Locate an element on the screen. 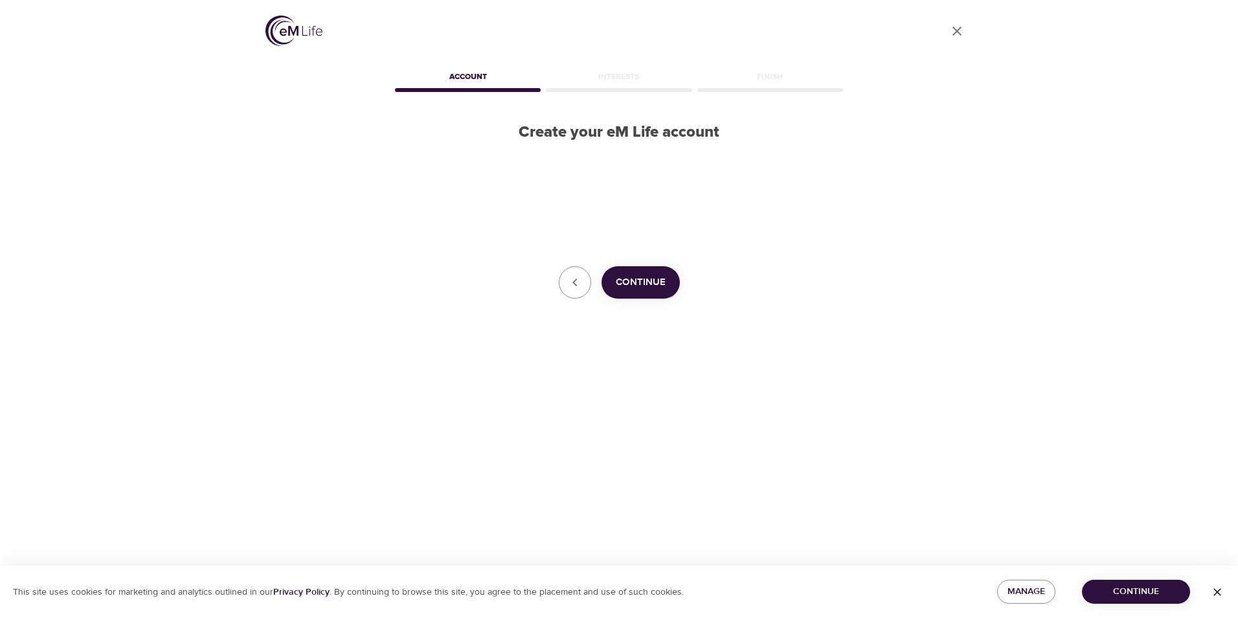 The image size is (1238, 618). b: Privacy Policy is located at coordinates (301, 592).